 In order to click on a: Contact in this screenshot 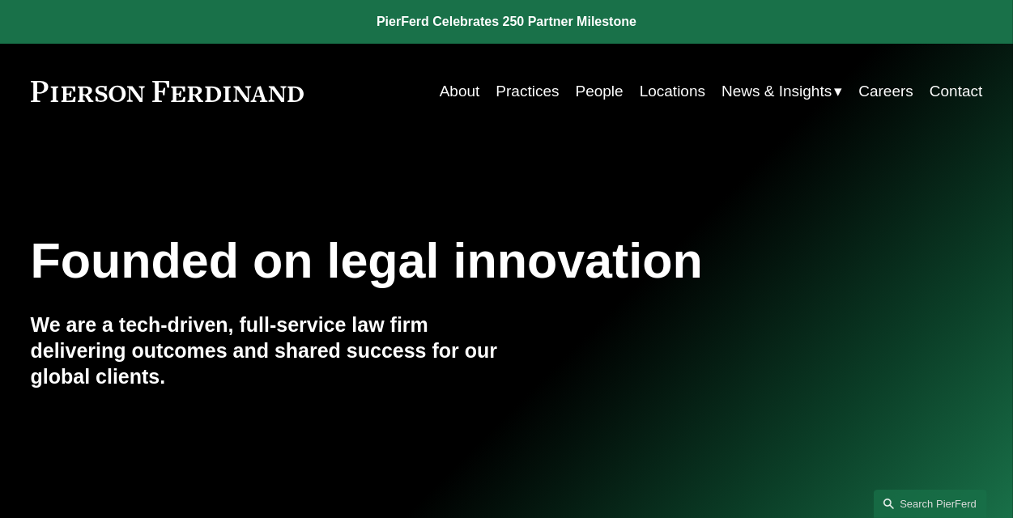, I will do `click(956, 92)`.